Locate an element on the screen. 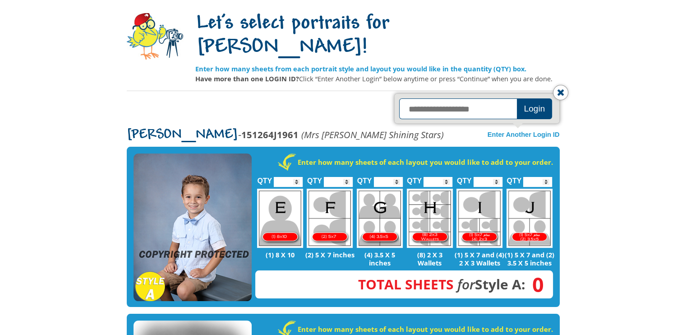 This screenshot has height=335, width=686. p: (1) 5 X 7 and (2) 3.5 X 5 inches is located at coordinates (530, 258).